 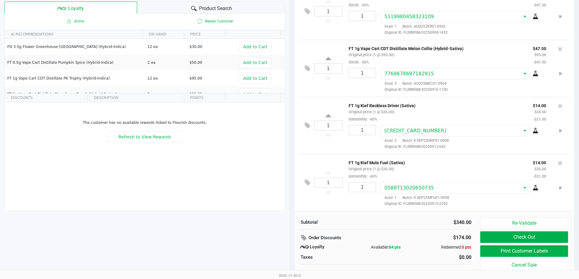 What do you see at coordinates (436, 48) in the screenshot?
I see `p: FT 1g Vape Cart CDT Distillate Melon Collie (Hybrid-Sativa)` at bounding box center [436, 48].